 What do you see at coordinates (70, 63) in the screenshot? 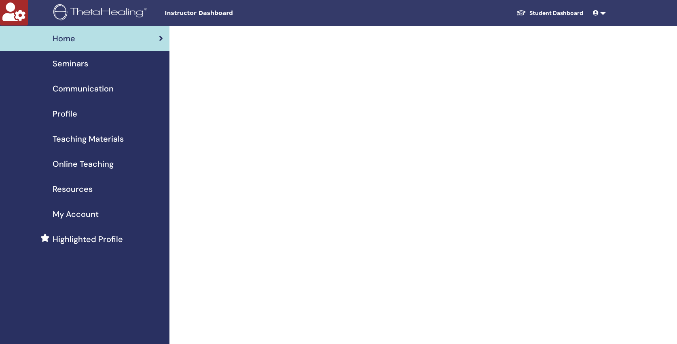
I see `span: Seminars` at bounding box center [70, 63].